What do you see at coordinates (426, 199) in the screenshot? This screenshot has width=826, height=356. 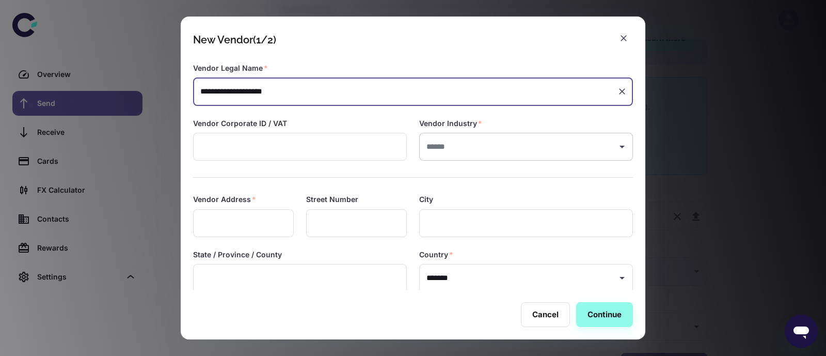 I see `label: City` at bounding box center [426, 199].